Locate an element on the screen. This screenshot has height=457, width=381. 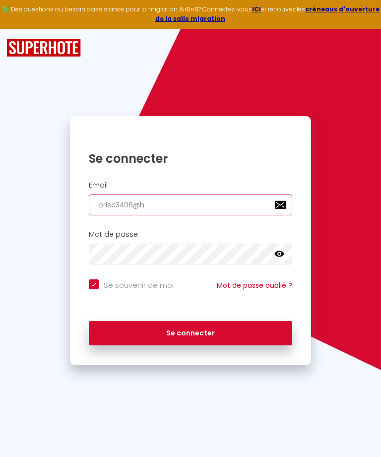
img: SuperHote logo is located at coordinates (44, 48).